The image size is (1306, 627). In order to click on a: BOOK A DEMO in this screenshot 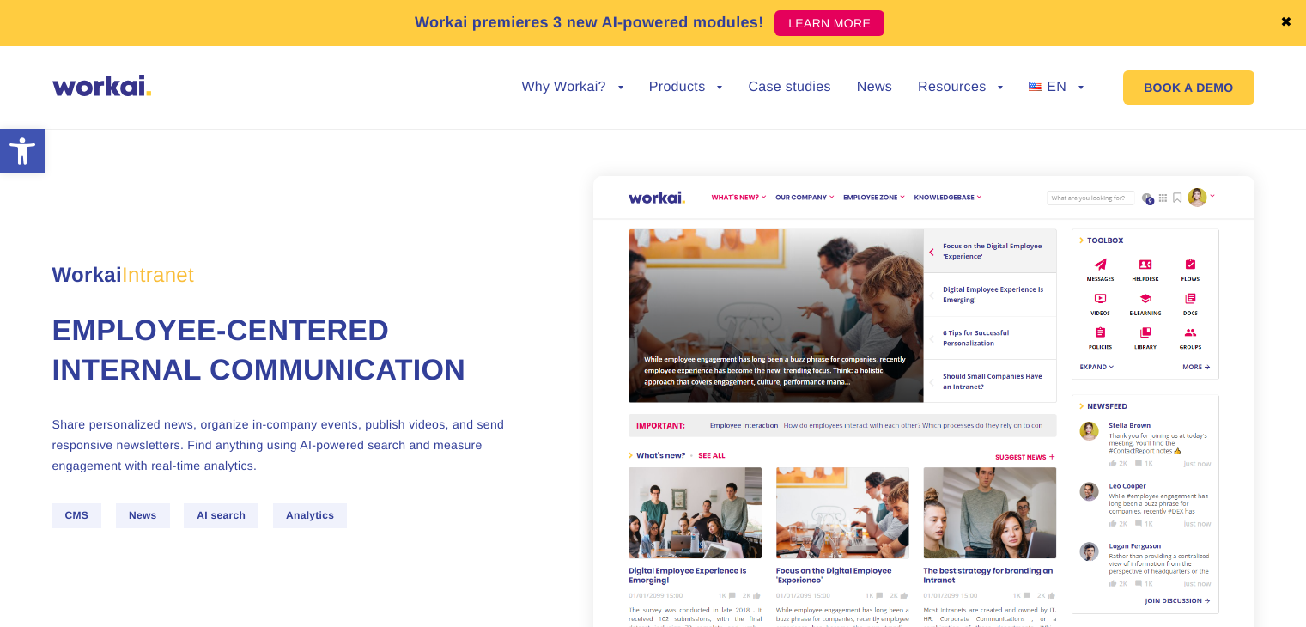, I will do `click(1189, 88)`.